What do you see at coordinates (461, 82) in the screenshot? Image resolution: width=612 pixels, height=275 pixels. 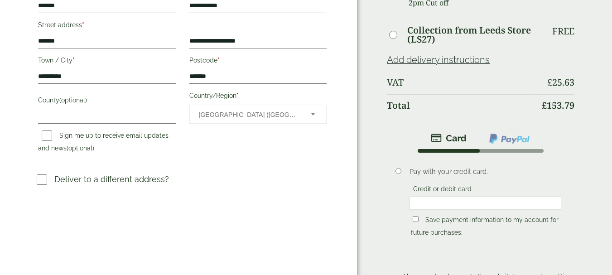 I see `th: VAT` at bounding box center [461, 82].